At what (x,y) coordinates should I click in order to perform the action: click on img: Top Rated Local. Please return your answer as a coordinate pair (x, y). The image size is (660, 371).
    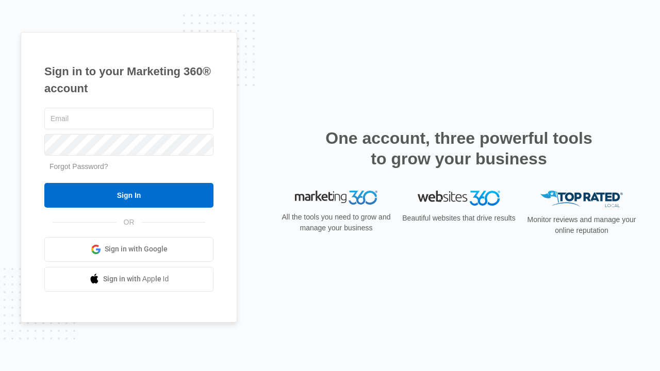
    Looking at the image, I should click on (582, 199).